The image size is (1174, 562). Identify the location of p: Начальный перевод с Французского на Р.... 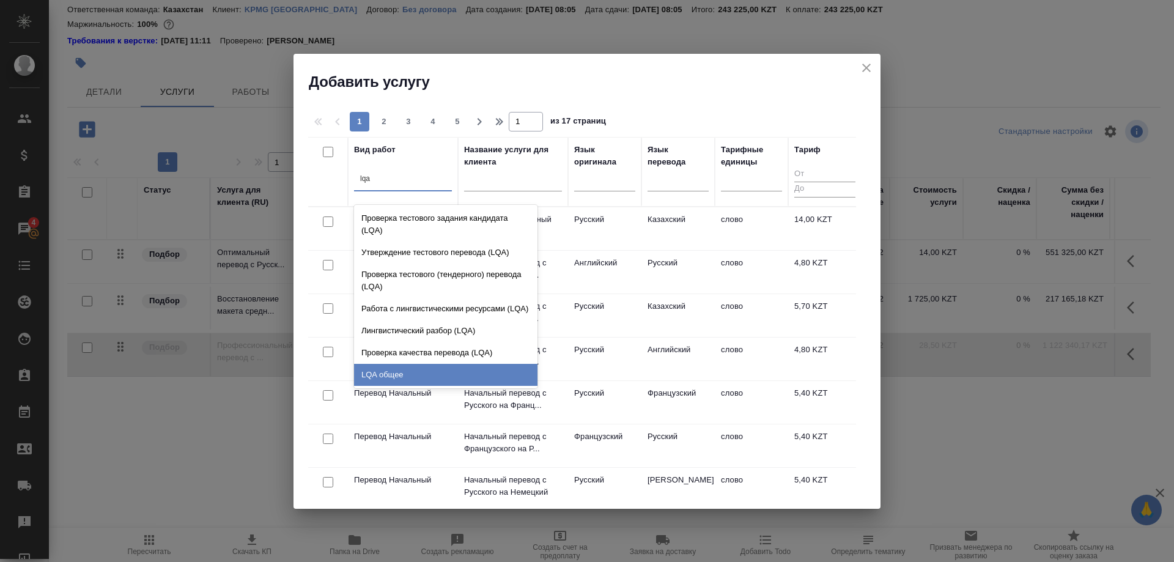
(513, 443).